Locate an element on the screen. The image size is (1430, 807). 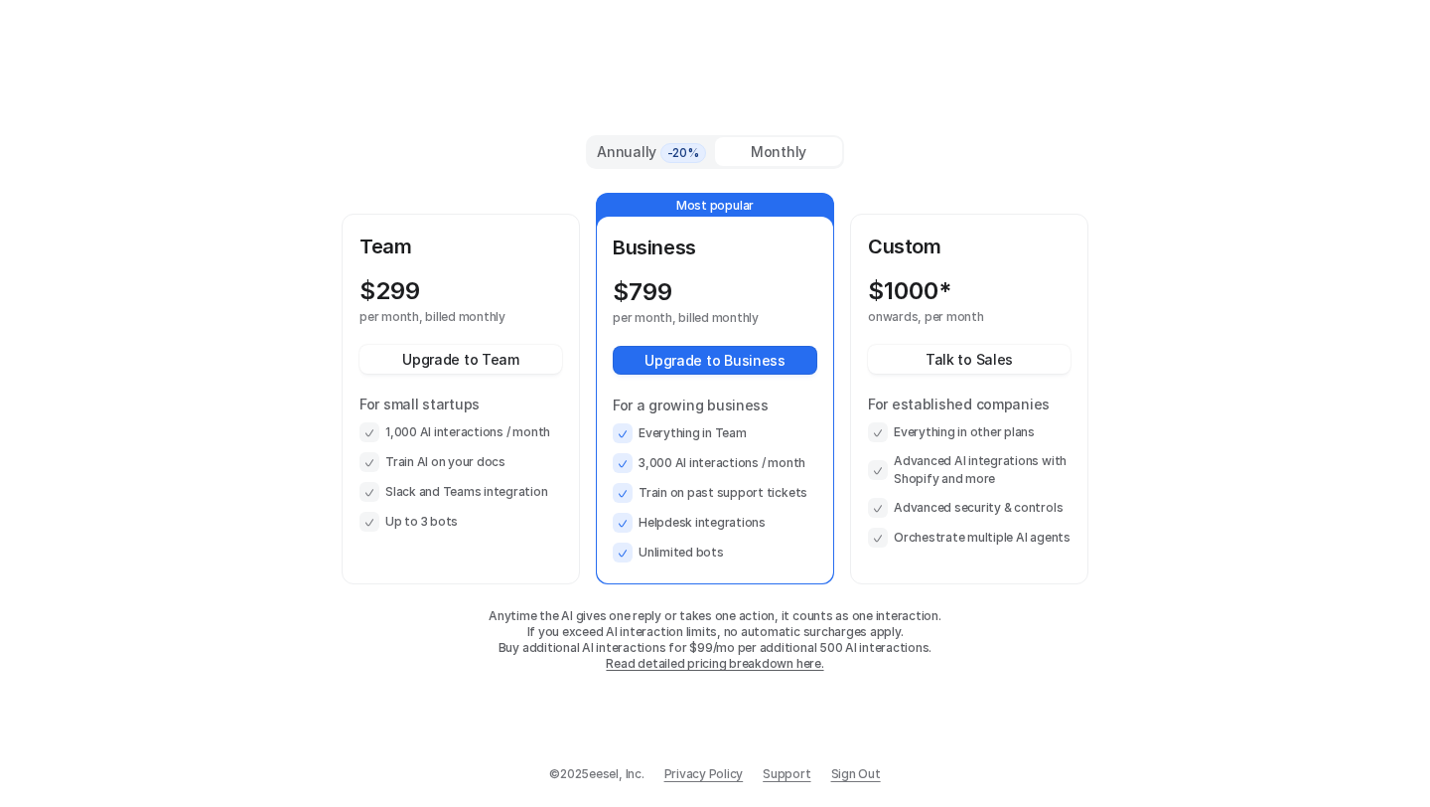
li: Advanced security & controls is located at coordinates (969, 508).